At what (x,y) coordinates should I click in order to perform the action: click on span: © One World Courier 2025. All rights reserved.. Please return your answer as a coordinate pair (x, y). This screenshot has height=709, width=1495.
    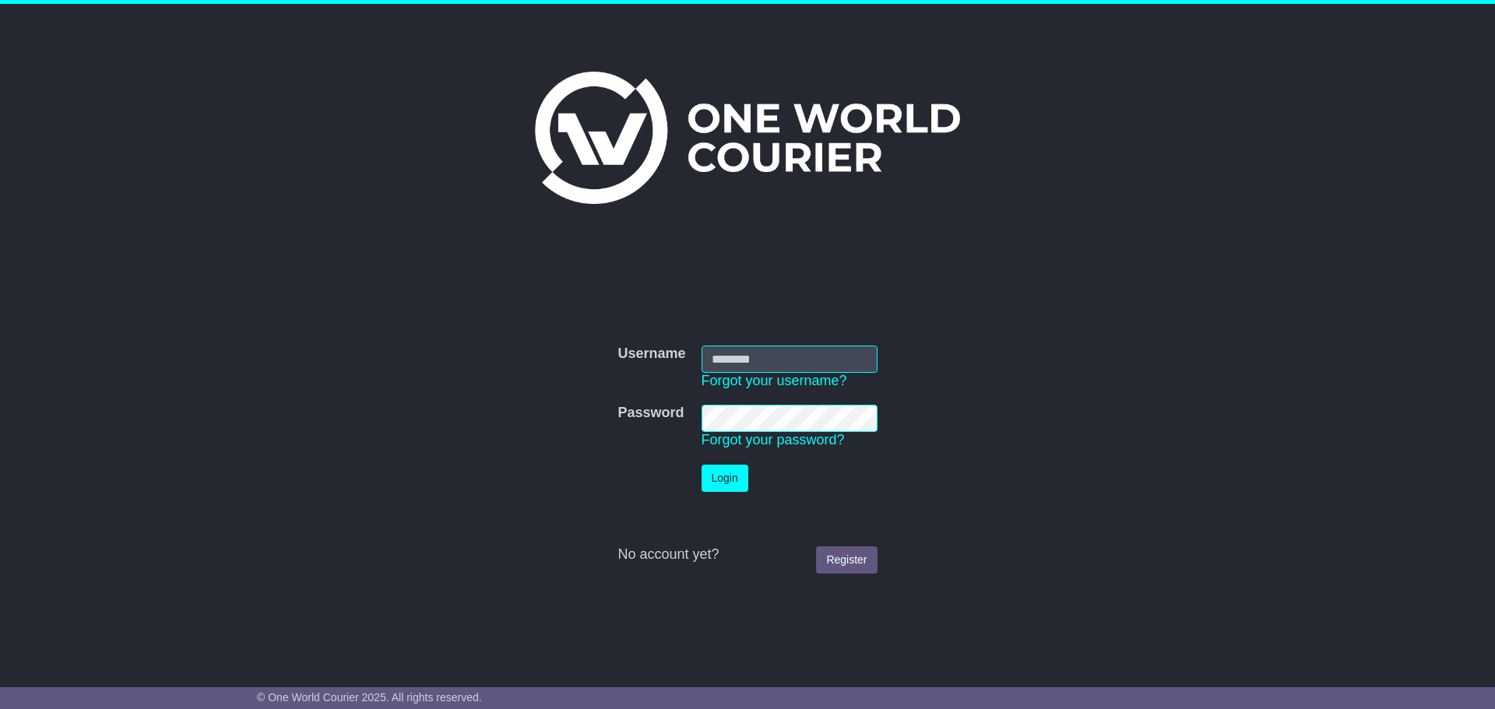
    Looking at the image, I should click on (369, 698).